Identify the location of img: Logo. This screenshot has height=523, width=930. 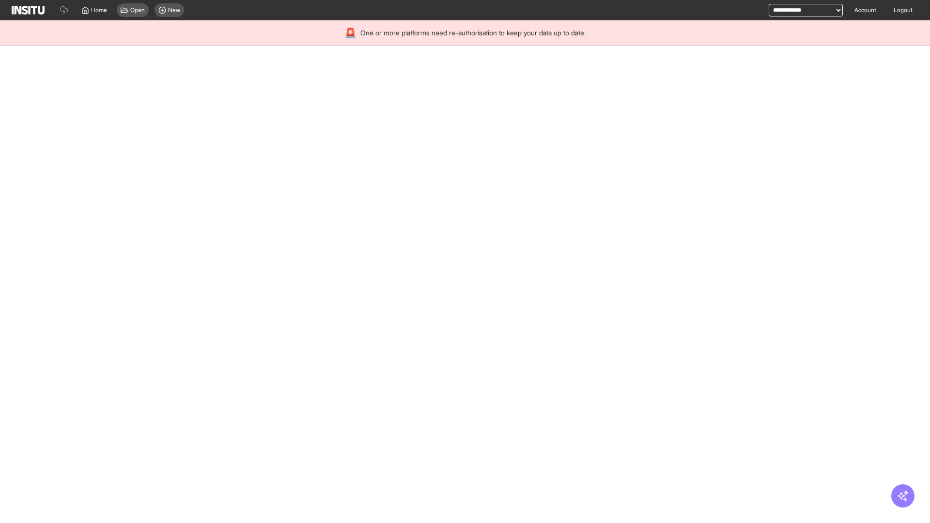
(28, 10).